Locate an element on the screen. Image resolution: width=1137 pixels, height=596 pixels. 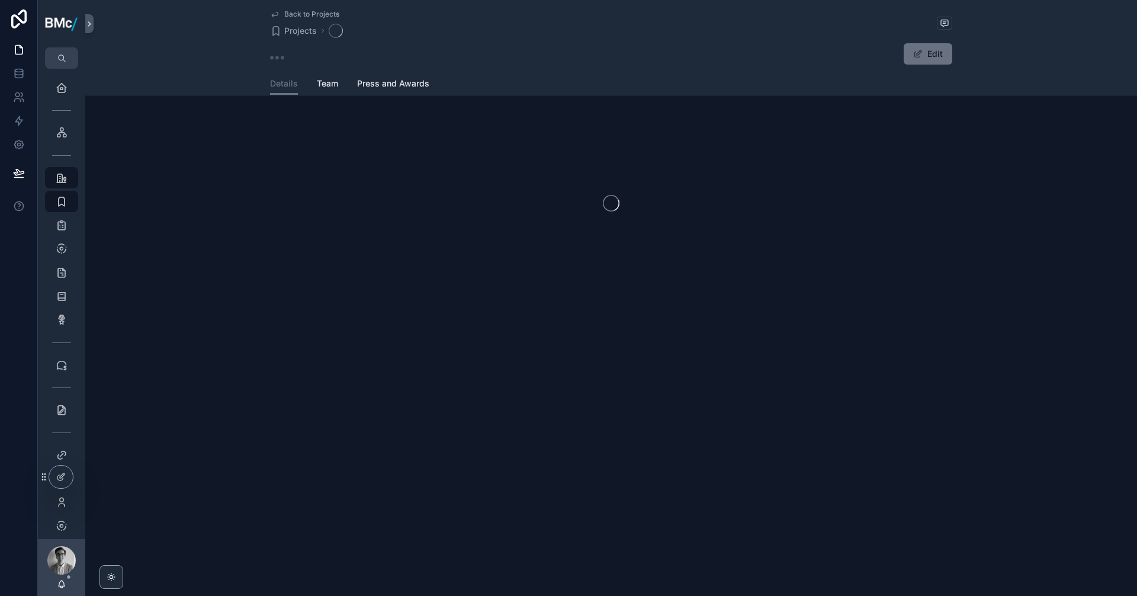
a: Projects is located at coordinates (293, 31).